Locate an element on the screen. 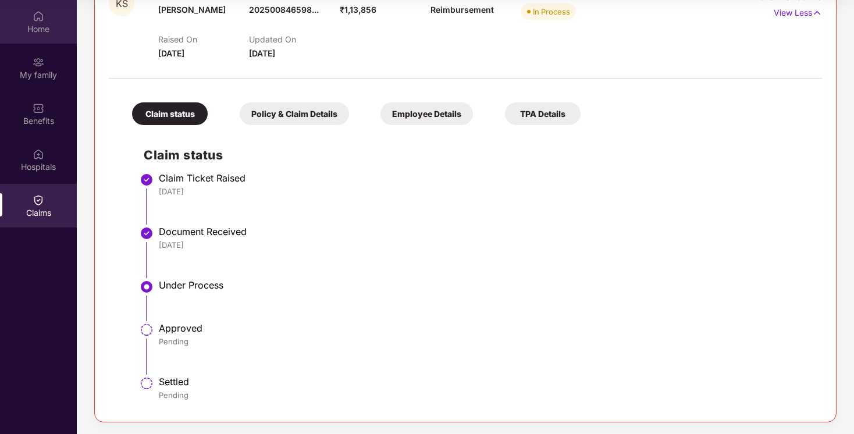 The width and height of the screenshot is (854, 434). span: Reimbursement is located at coordinates (462, 9).